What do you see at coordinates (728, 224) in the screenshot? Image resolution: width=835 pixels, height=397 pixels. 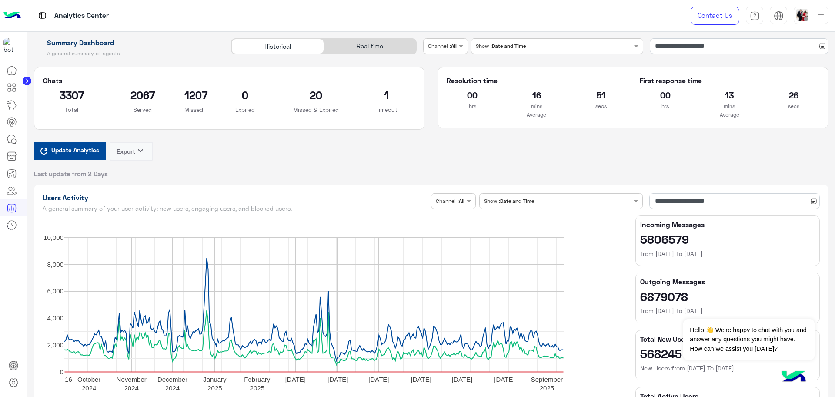 I see `h5: Incoming Messages` at bounding box center [728, 224].